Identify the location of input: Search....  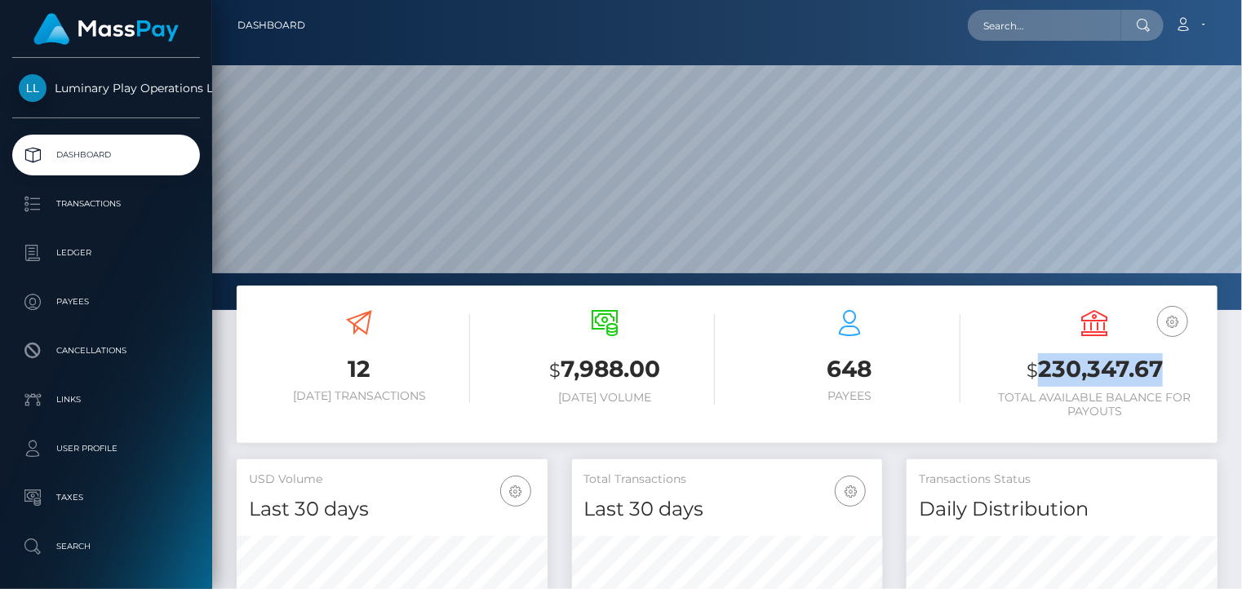
(1044, 25).